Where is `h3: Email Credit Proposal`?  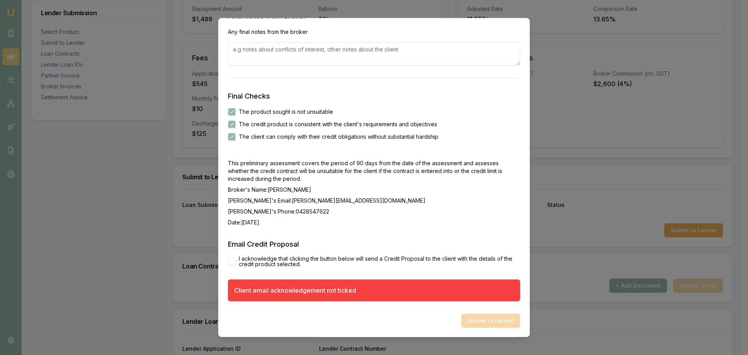 h3: Email Credit Proposal is located at coordinates (374, 244).